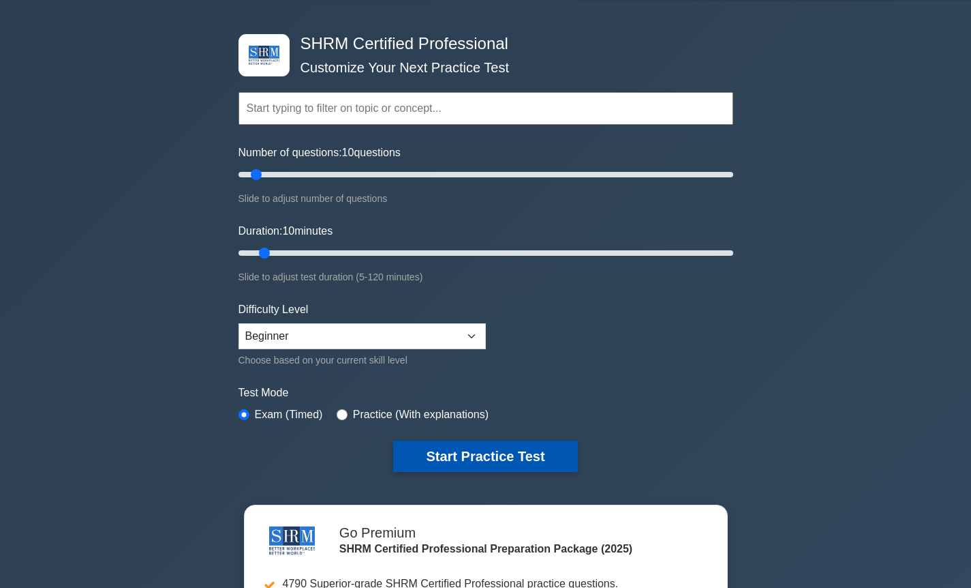  Describe the element at coordinates (486, 277) in the screenshot. I see `div: Slide to adjust test duration (5-120 minutes)` at that location.